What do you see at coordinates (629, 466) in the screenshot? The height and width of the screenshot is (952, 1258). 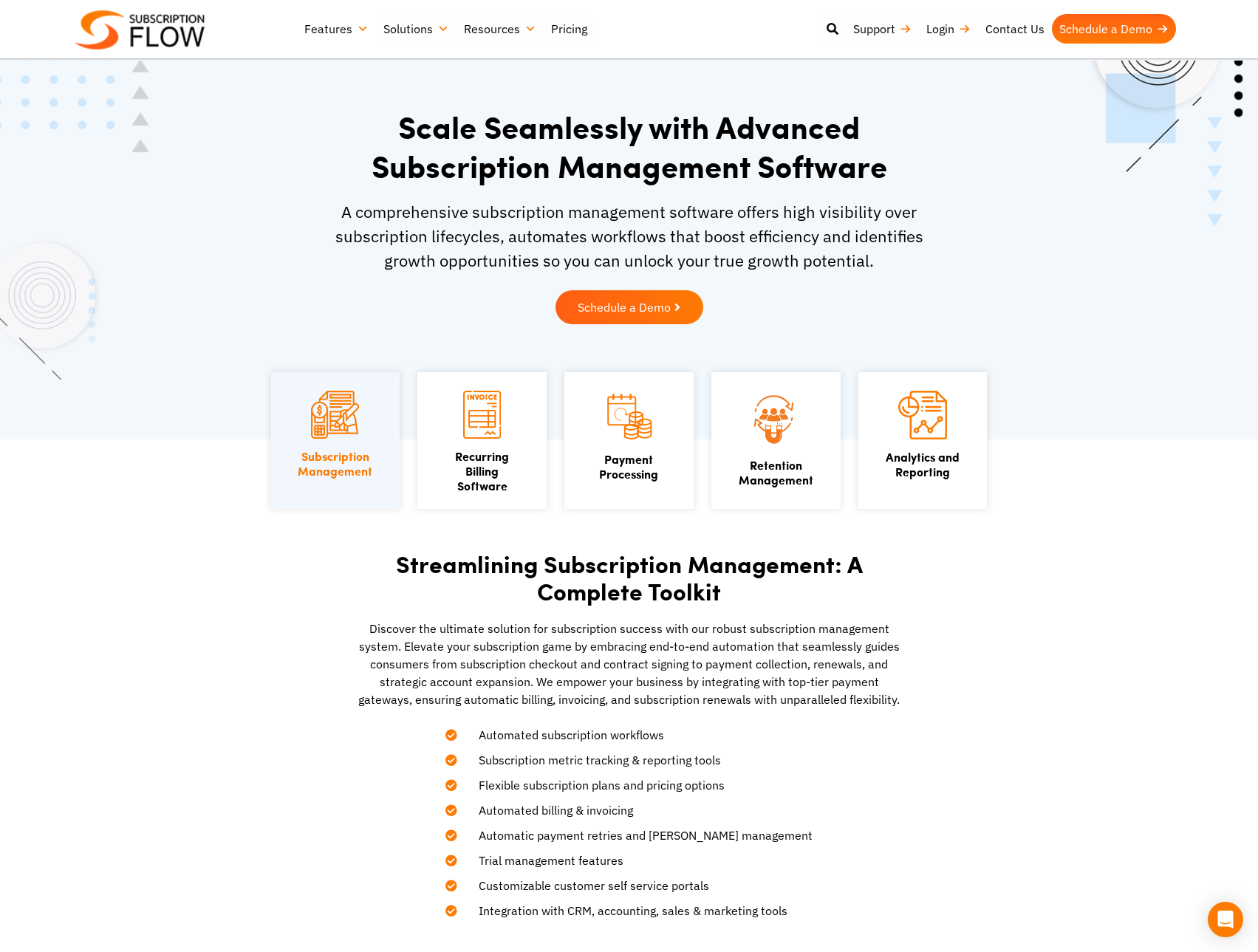 I see `a: PaymentProcessing` at bounding box center [629, 466].